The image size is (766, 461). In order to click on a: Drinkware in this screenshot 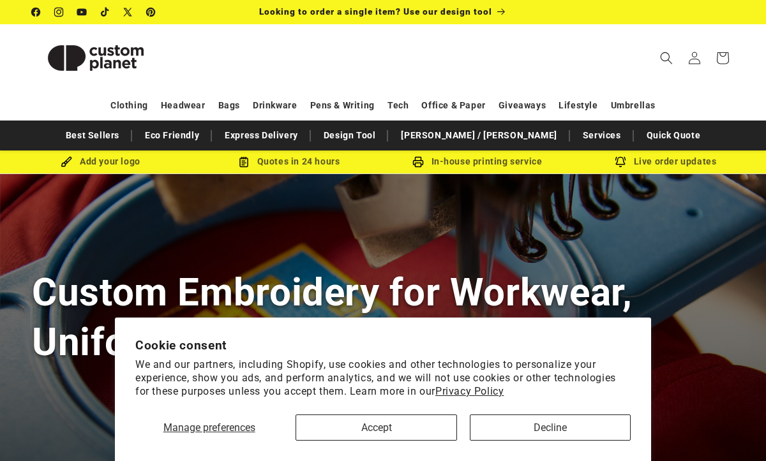, I will do `click(274, 105)`.